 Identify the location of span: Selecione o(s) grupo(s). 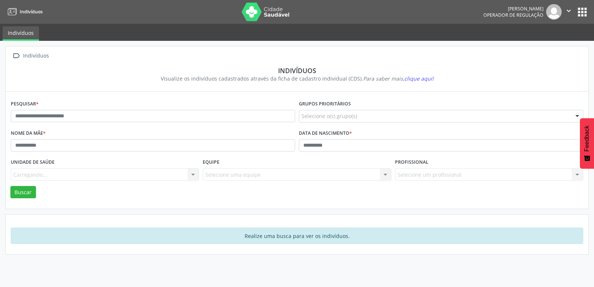
(329, 116).